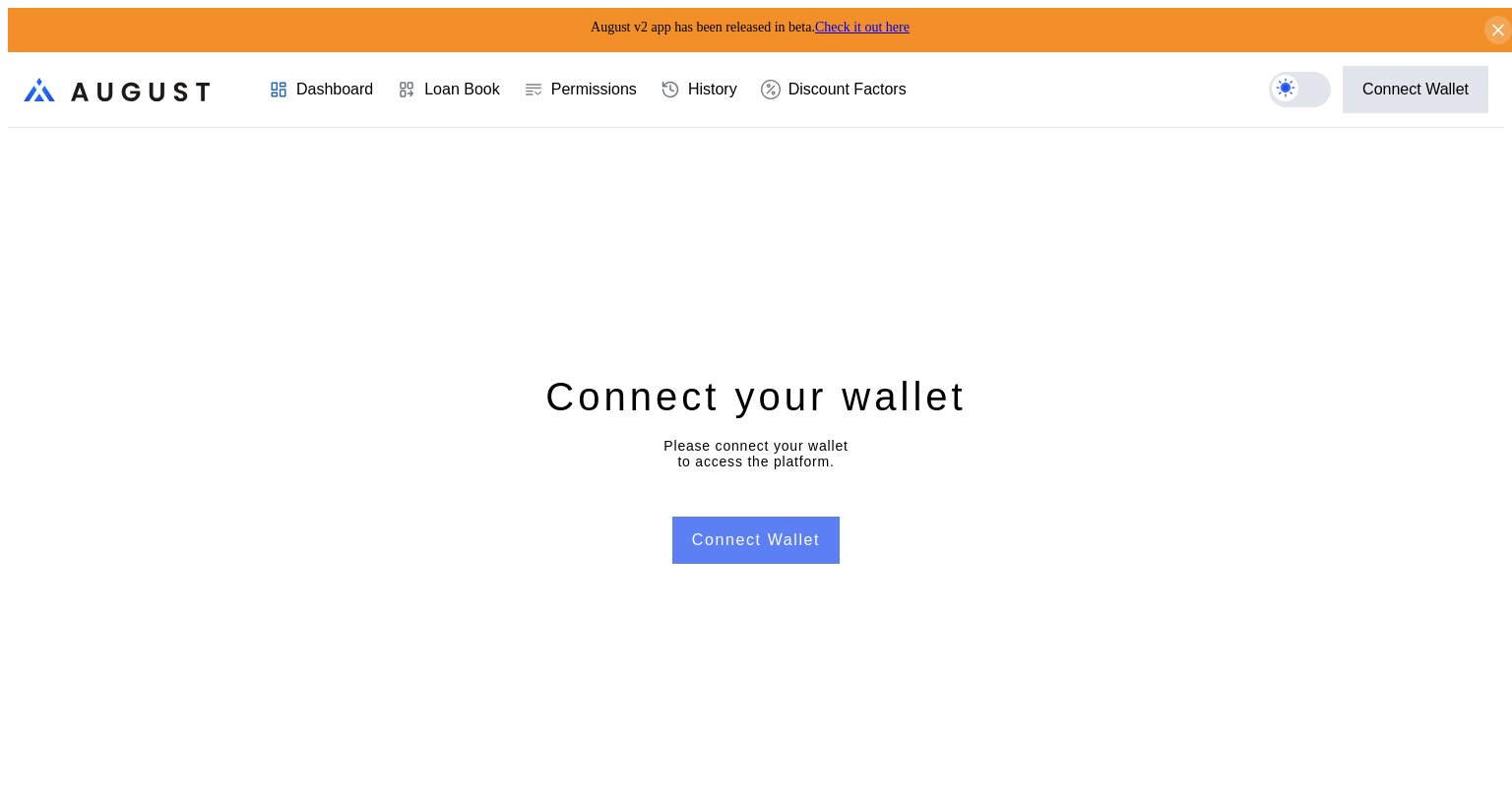  I want to click on a: Dashboard, so click(321, 89).